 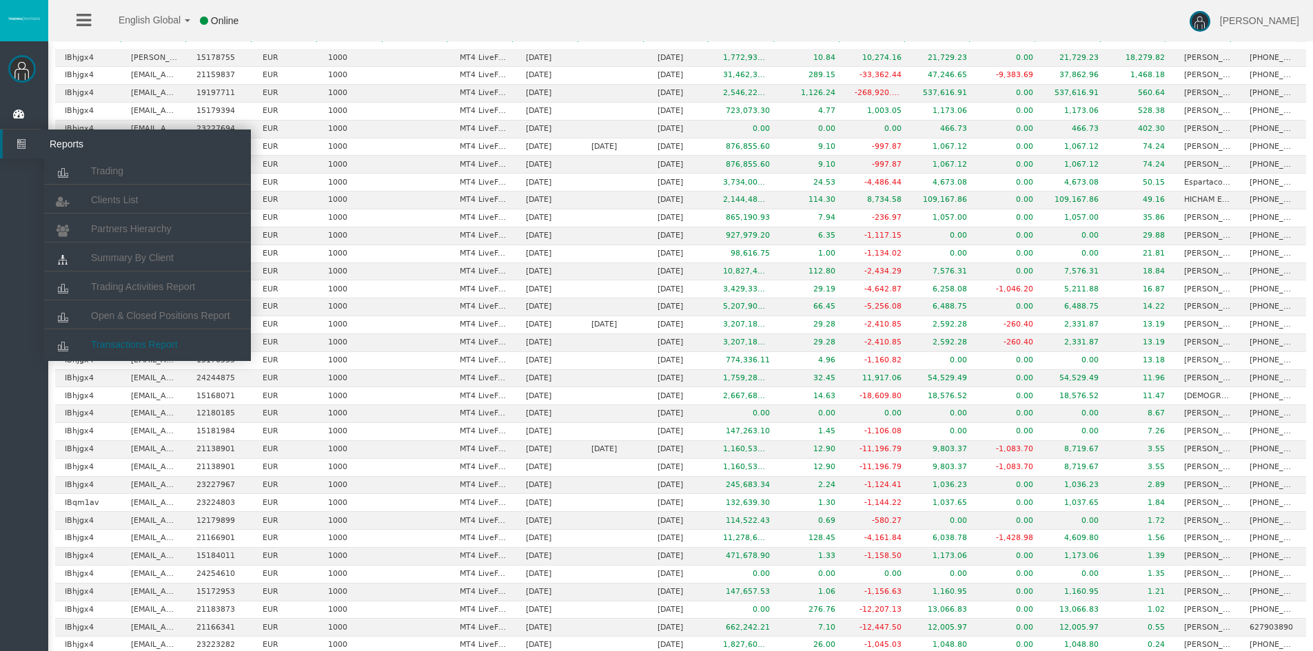 What do you see at coordinates (812, 289) in the screenshot?
I see `td: 29.19` at bounding box center [812, 289].